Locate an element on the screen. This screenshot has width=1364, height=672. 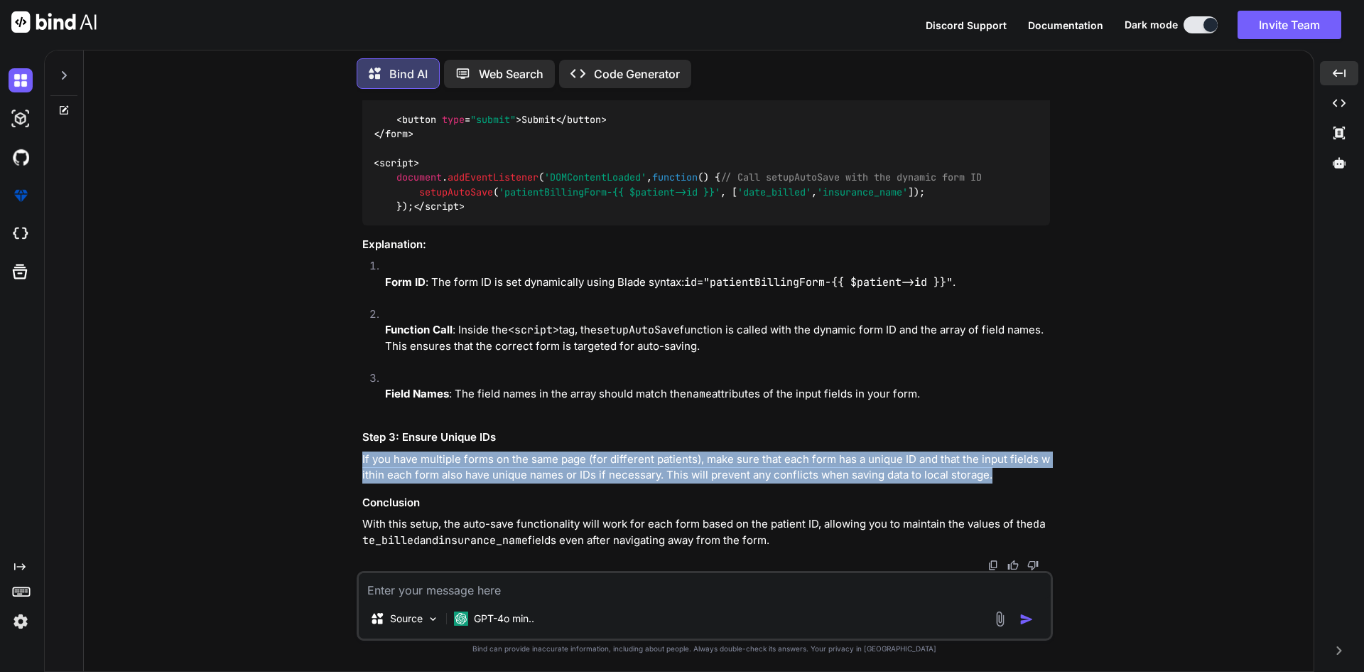
img: darkAi-studio is located at coordinates (21, 119).